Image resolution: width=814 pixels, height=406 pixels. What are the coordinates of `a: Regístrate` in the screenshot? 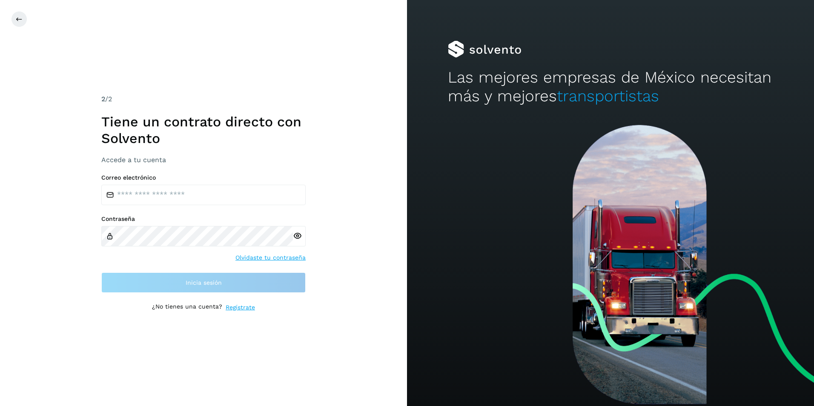 It's located at (240, 307).